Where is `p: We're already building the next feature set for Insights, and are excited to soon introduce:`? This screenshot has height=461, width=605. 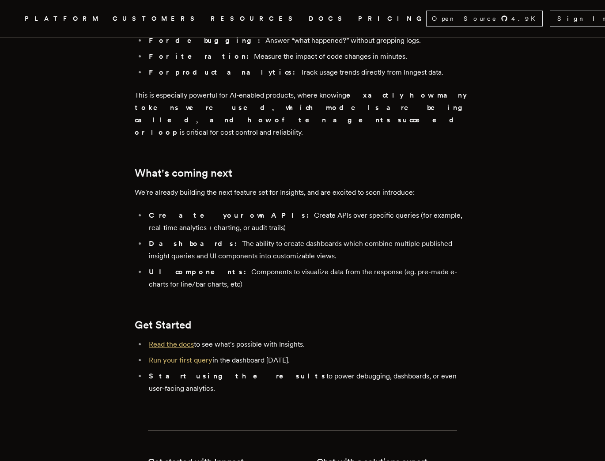 p: We're already building the next feature set for Insights, and are excited to soon introduce: is located at coordinates (302, 193).